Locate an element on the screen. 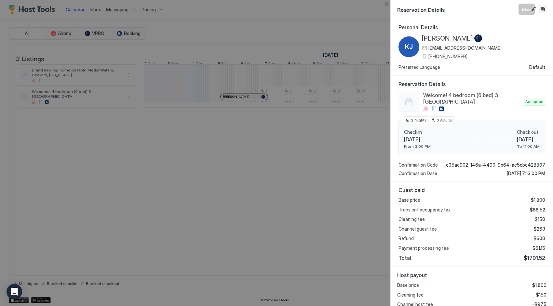 This screenshot has width=553, height=306. span: $61.15 is located at coordinates (538, 248).